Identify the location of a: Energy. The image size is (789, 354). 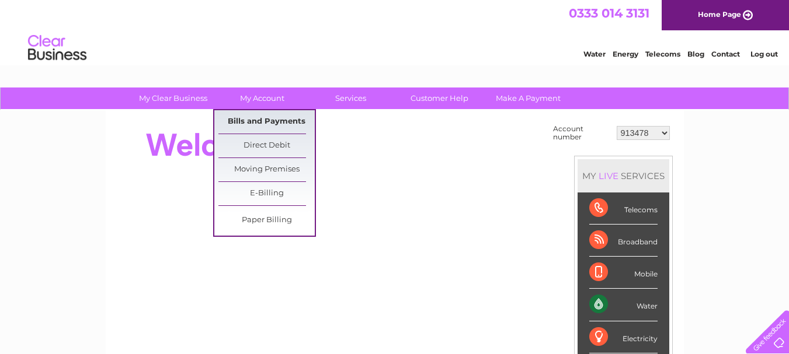
(625, 54).